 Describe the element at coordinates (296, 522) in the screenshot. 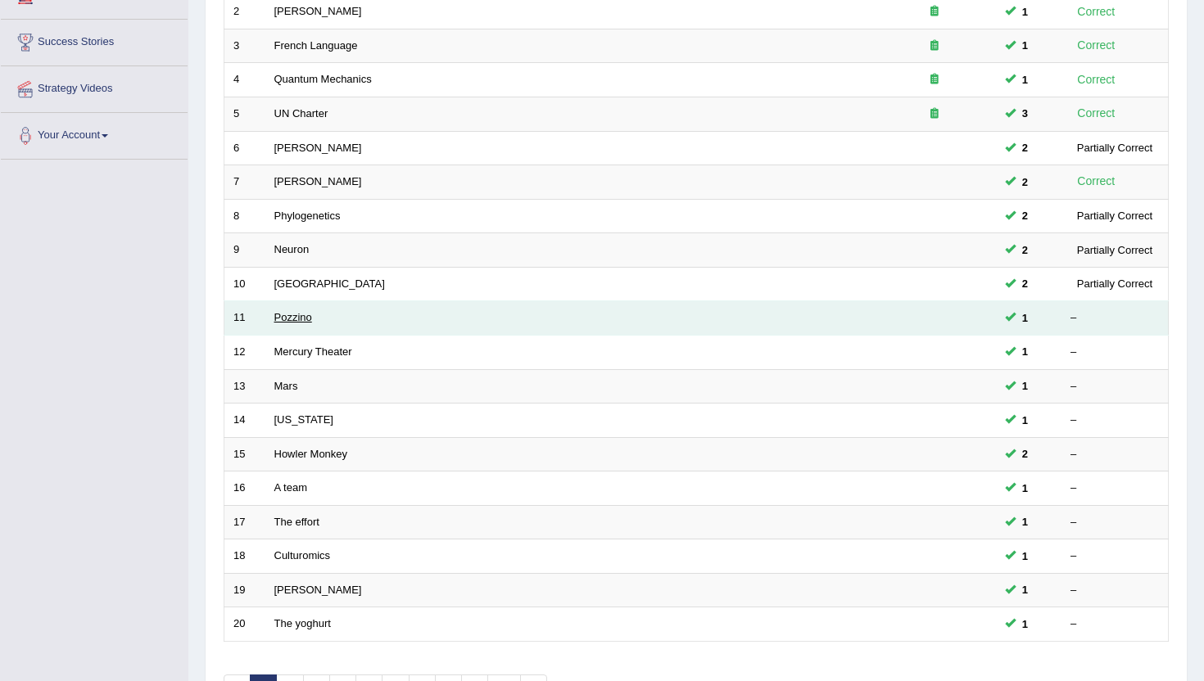

I see `a: The effort` at that location.